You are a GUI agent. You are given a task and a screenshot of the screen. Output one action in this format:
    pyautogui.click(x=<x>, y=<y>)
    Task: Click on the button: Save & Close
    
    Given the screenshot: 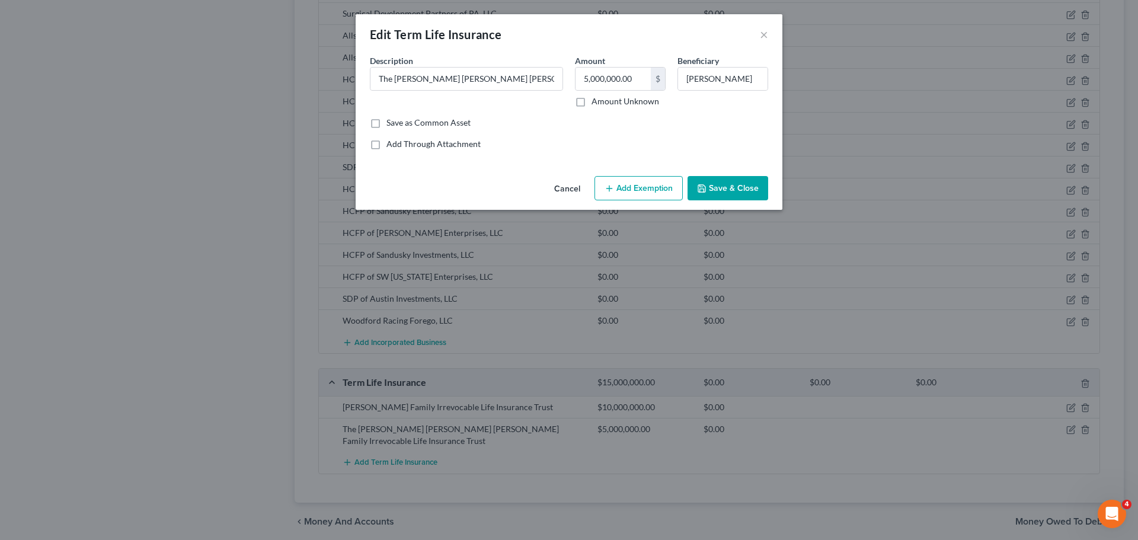 What is the action you would take?
    pyautogui.click(x=728, y=189)
    